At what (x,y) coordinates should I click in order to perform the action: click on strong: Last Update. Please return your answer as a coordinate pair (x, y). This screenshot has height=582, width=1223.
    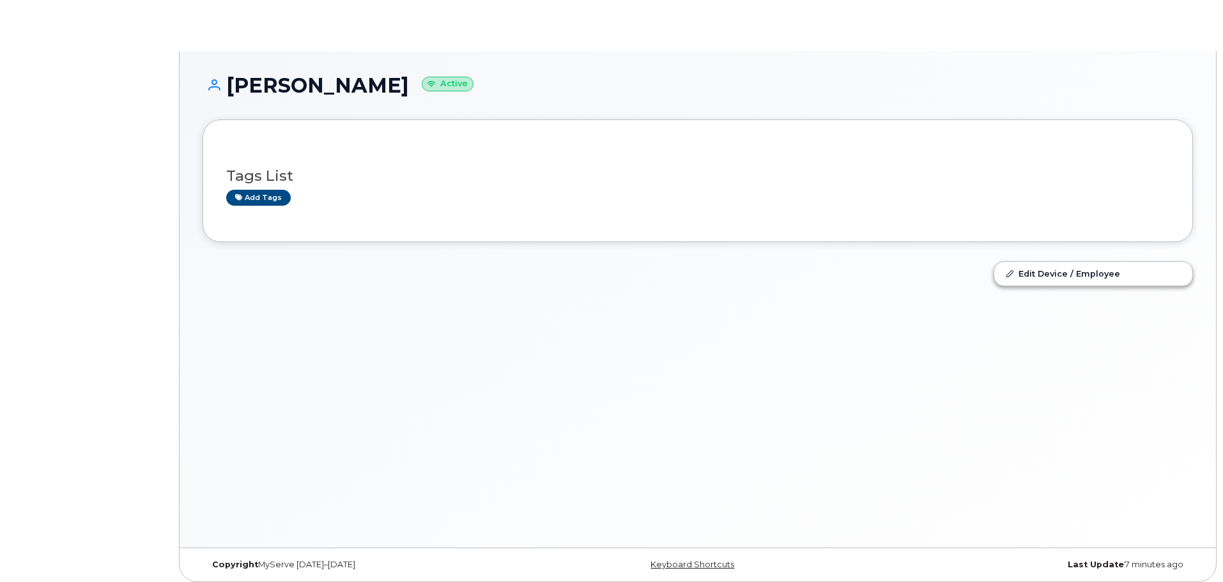
    Looking at the image, I should click on (1096, 564).